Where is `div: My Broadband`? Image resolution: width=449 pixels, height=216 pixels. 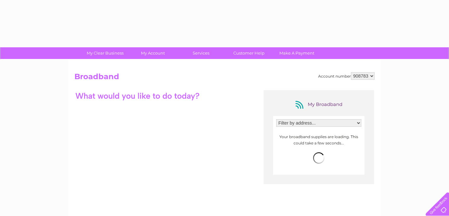
div: My Broadband is located at coordinates (319, 105).